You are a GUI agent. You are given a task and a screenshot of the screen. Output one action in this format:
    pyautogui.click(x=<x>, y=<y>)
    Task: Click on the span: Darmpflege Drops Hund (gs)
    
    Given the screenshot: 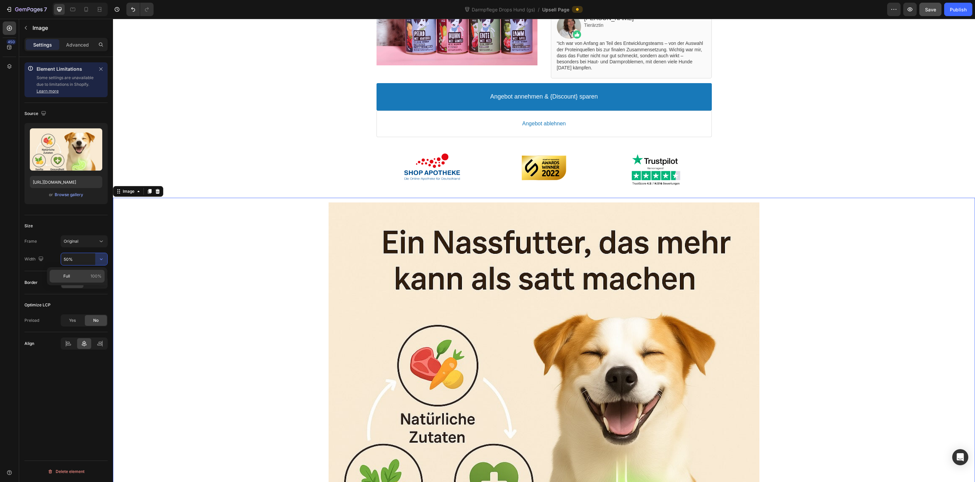 What is the action you would take?
    pyautogui.click(x=503, y=9)
    